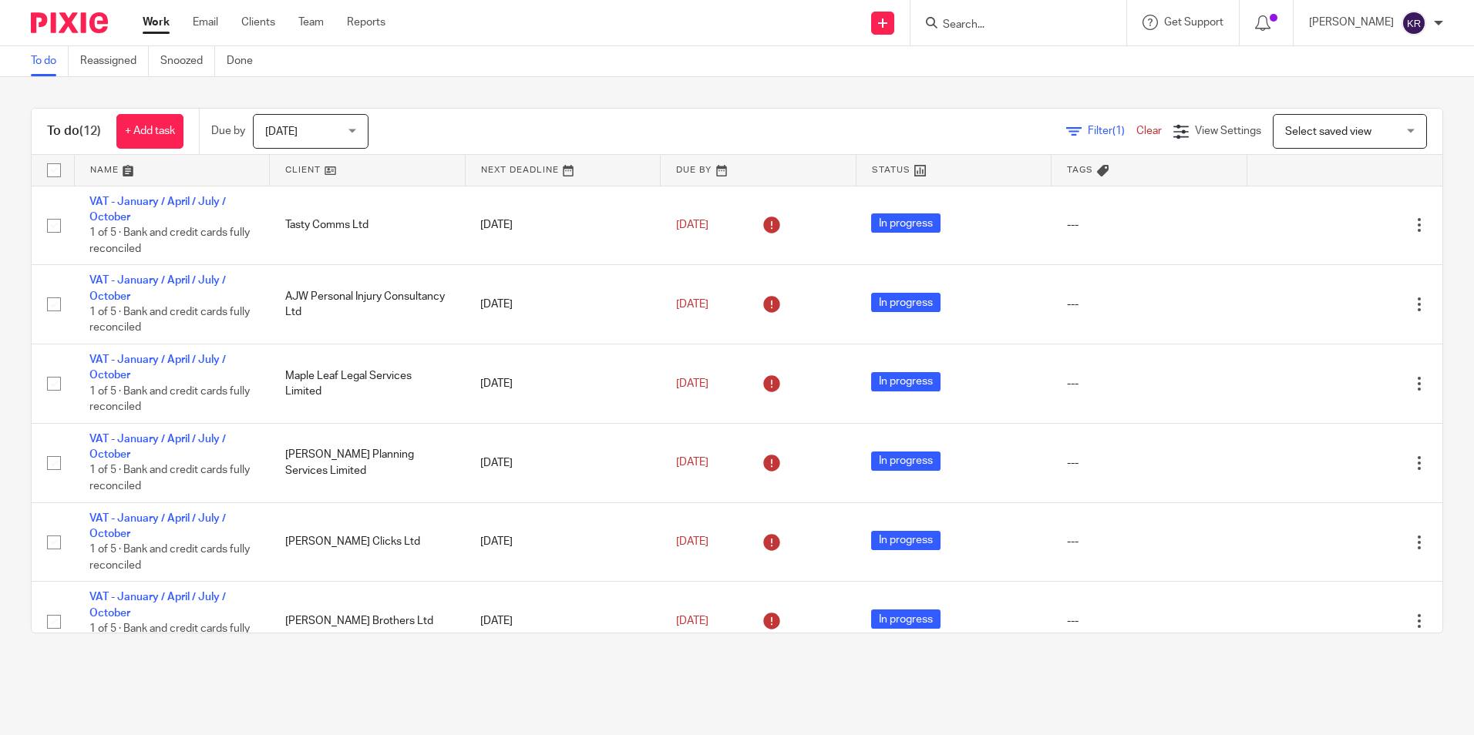  What do you see at coordinates (1011, 25) in the screenshot?
I see `input: Search` at bounding box center [1011, 25].